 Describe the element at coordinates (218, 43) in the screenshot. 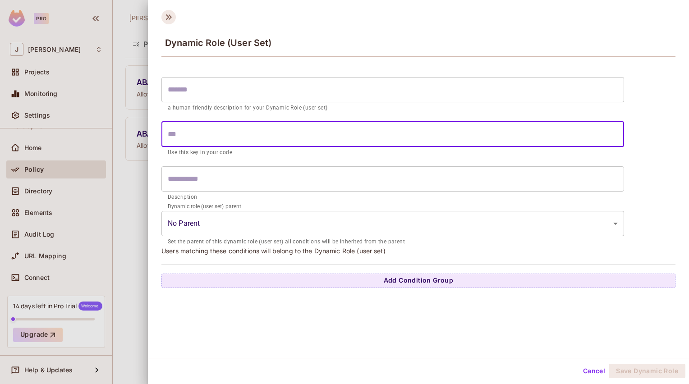

I see `span: Dynamic Role (User Set)` at that location.